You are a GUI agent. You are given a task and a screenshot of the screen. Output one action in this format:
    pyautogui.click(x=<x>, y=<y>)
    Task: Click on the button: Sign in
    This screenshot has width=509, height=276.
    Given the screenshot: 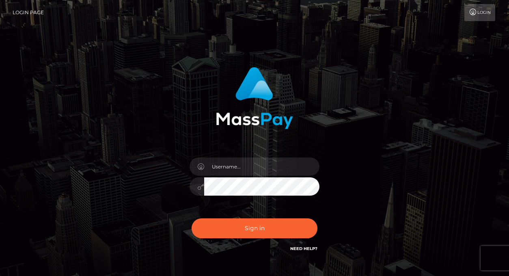 What is the action you would take?
    pyautogui.click(x=254, y=228)
    